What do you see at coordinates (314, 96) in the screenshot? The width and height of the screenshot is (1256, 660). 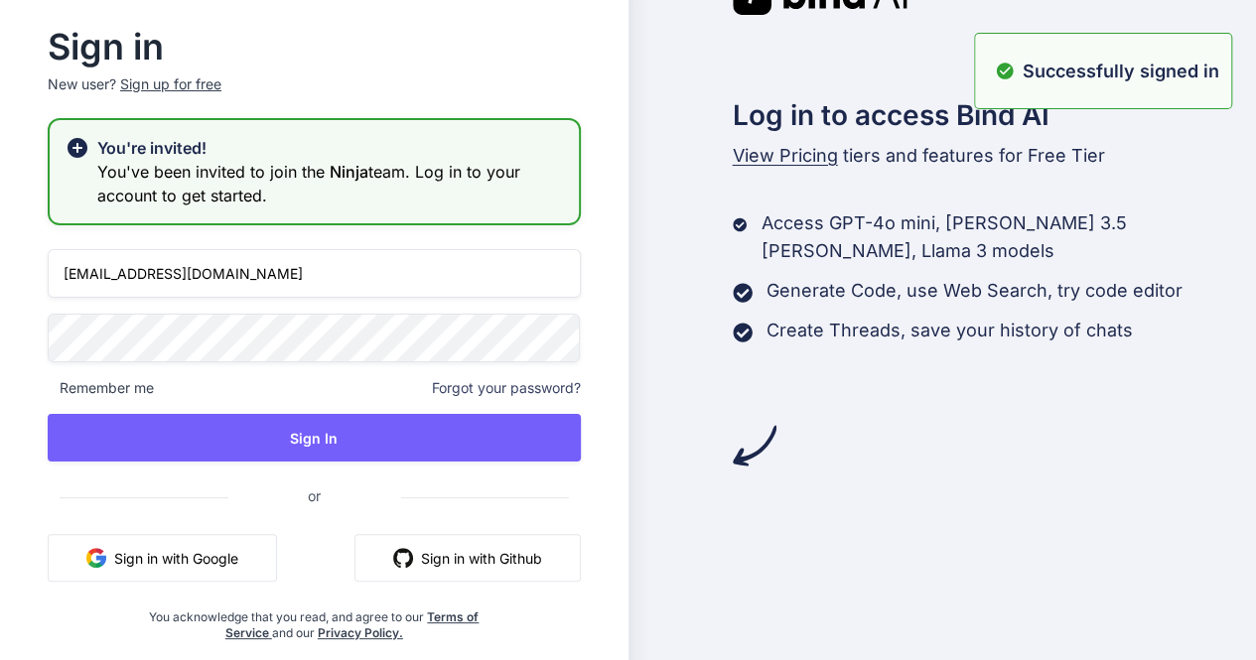 I see `p: New user?` at bounding box center [314, 96].